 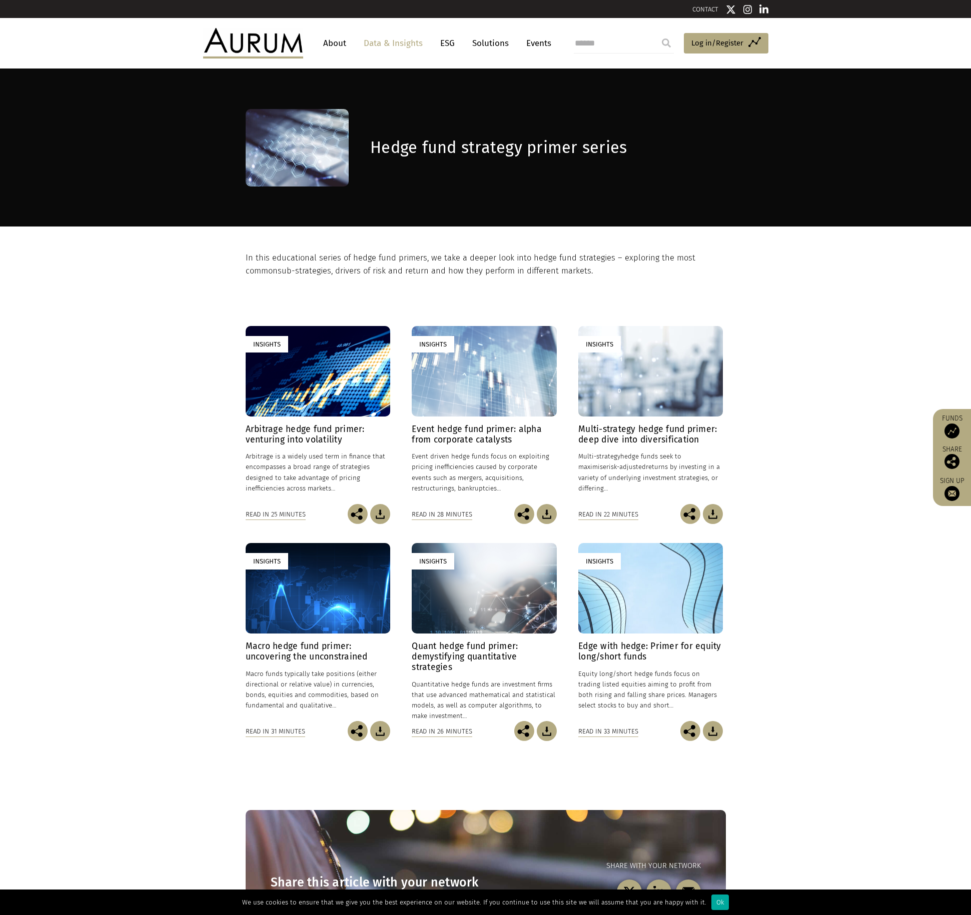 What do you see at coordinates (378, 883) in the screenshot?
I see `h3: Share this article with your network` at bounding box center [378, 883].